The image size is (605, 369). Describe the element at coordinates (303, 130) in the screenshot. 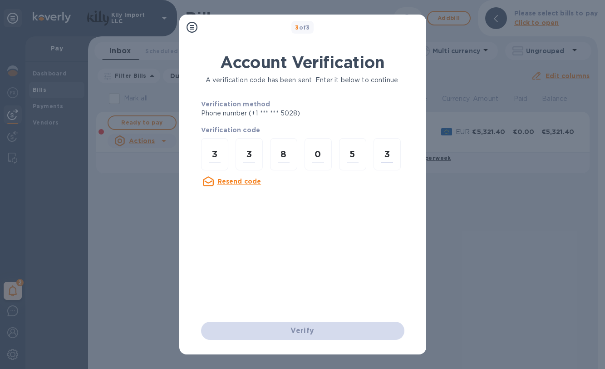

I see `p: Verification code` at that location.